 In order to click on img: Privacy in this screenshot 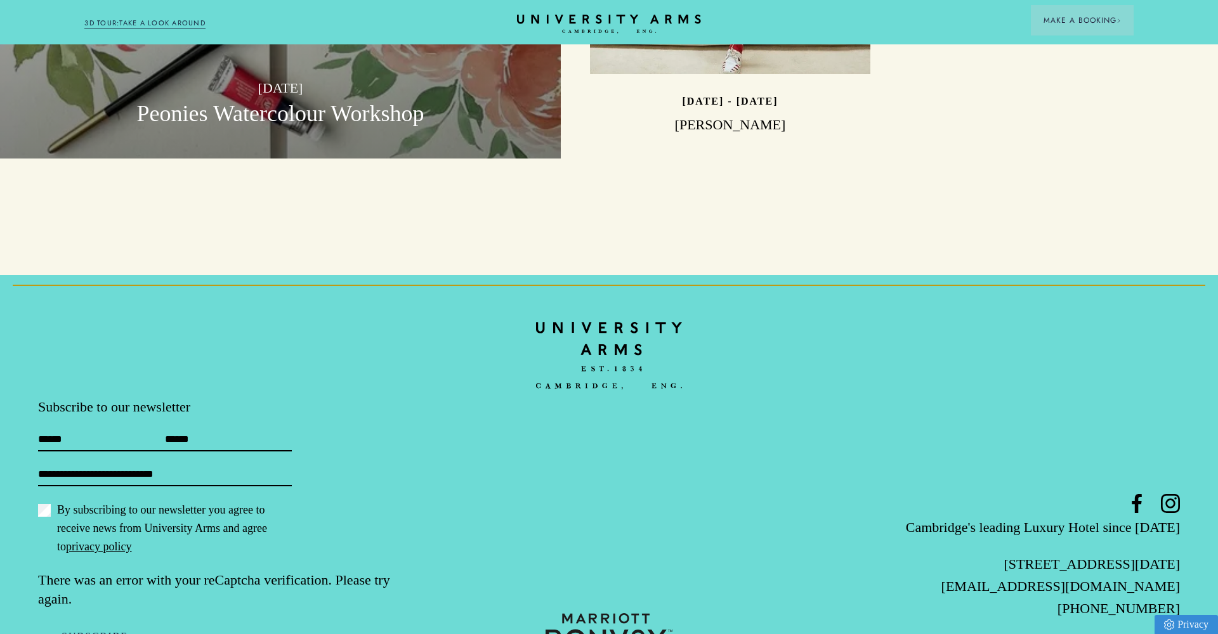, I will do `click(1169, 625)`.